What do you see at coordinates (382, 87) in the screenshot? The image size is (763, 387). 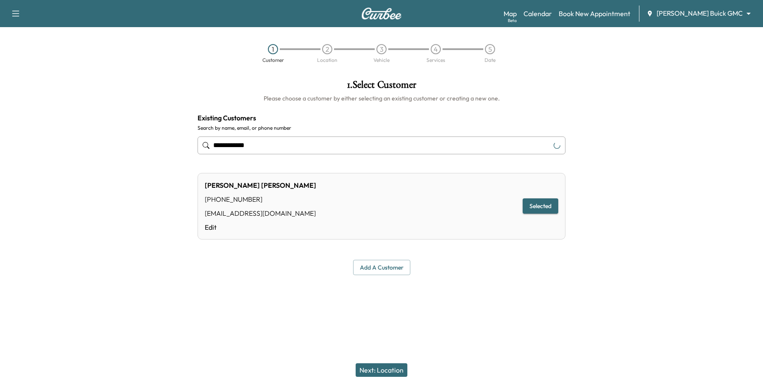 I see `h1: 1 . Select Customer` at bounding box center [382, 87].